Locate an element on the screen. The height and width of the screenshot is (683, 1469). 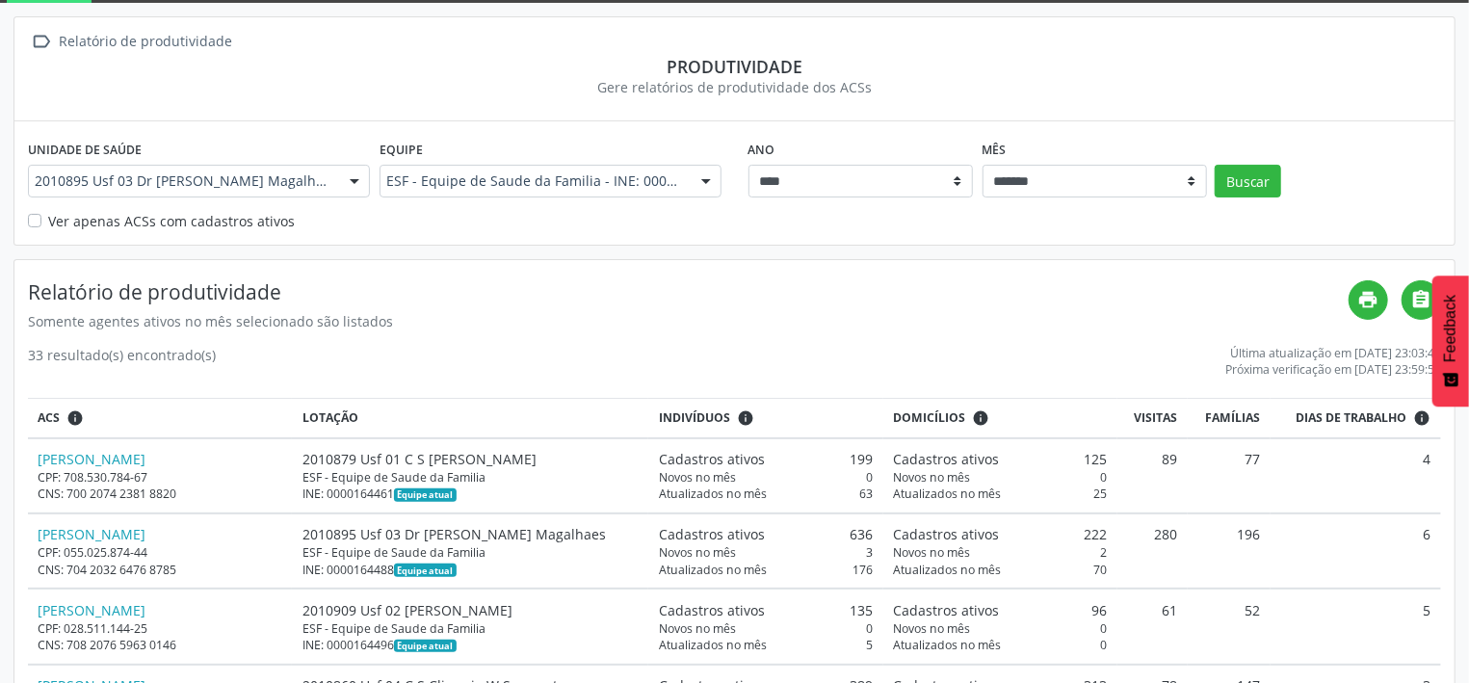
span: ACS is located at coordinates (49, 418).